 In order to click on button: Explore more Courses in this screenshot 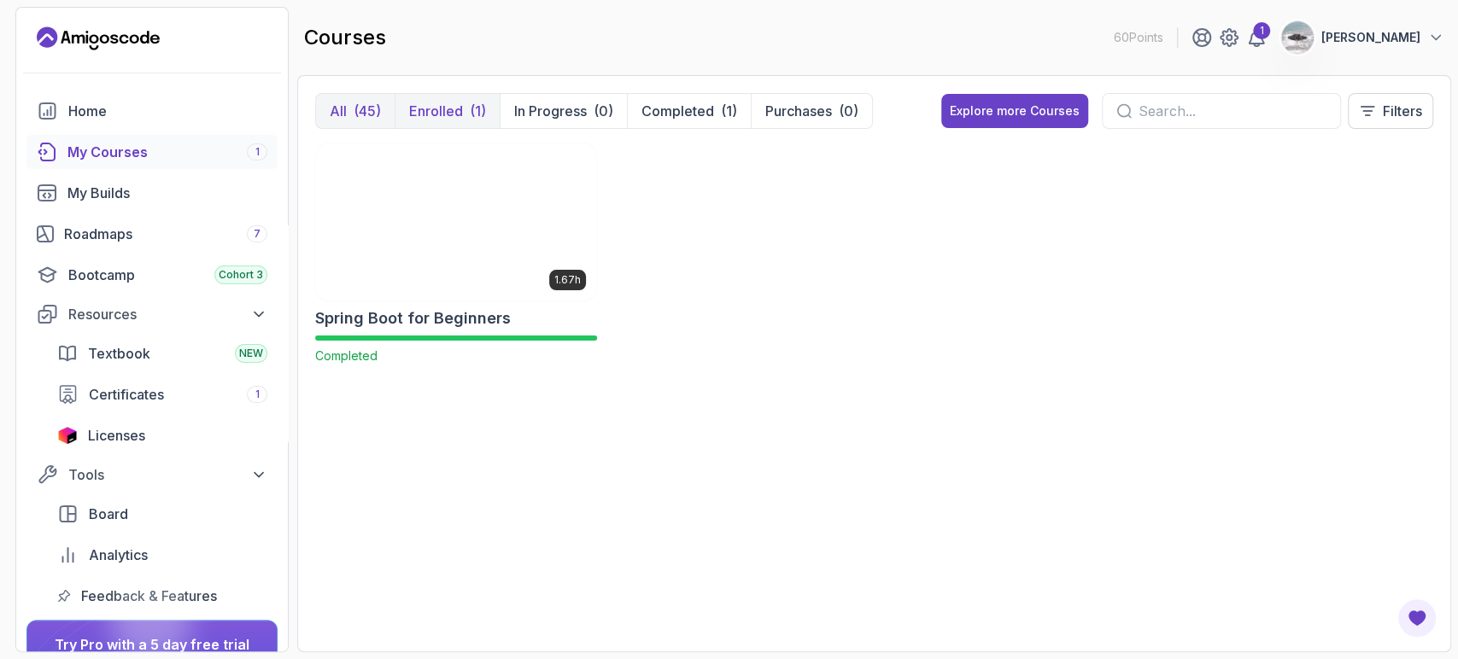, I will do `click(1015, 111)`.